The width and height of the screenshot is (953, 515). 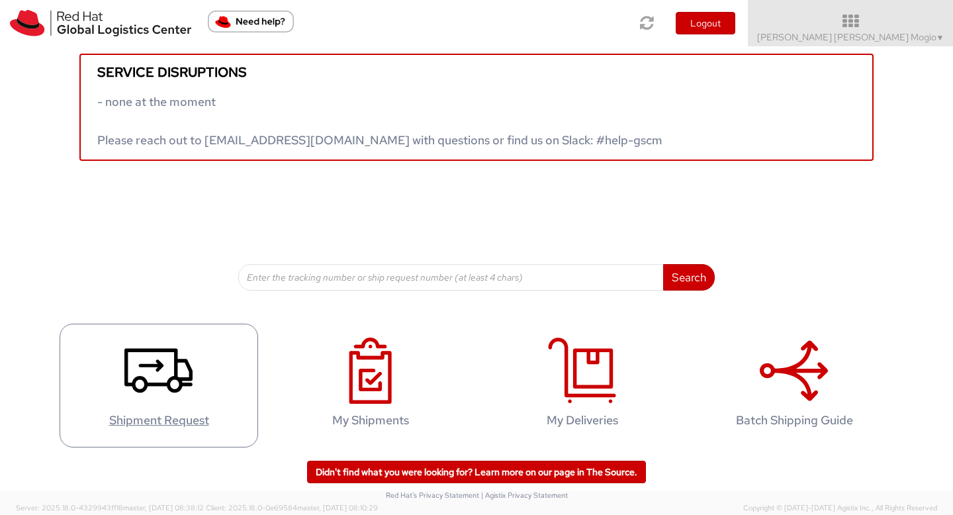 I want to click on button: Need help?, so click(x=251, y=21).